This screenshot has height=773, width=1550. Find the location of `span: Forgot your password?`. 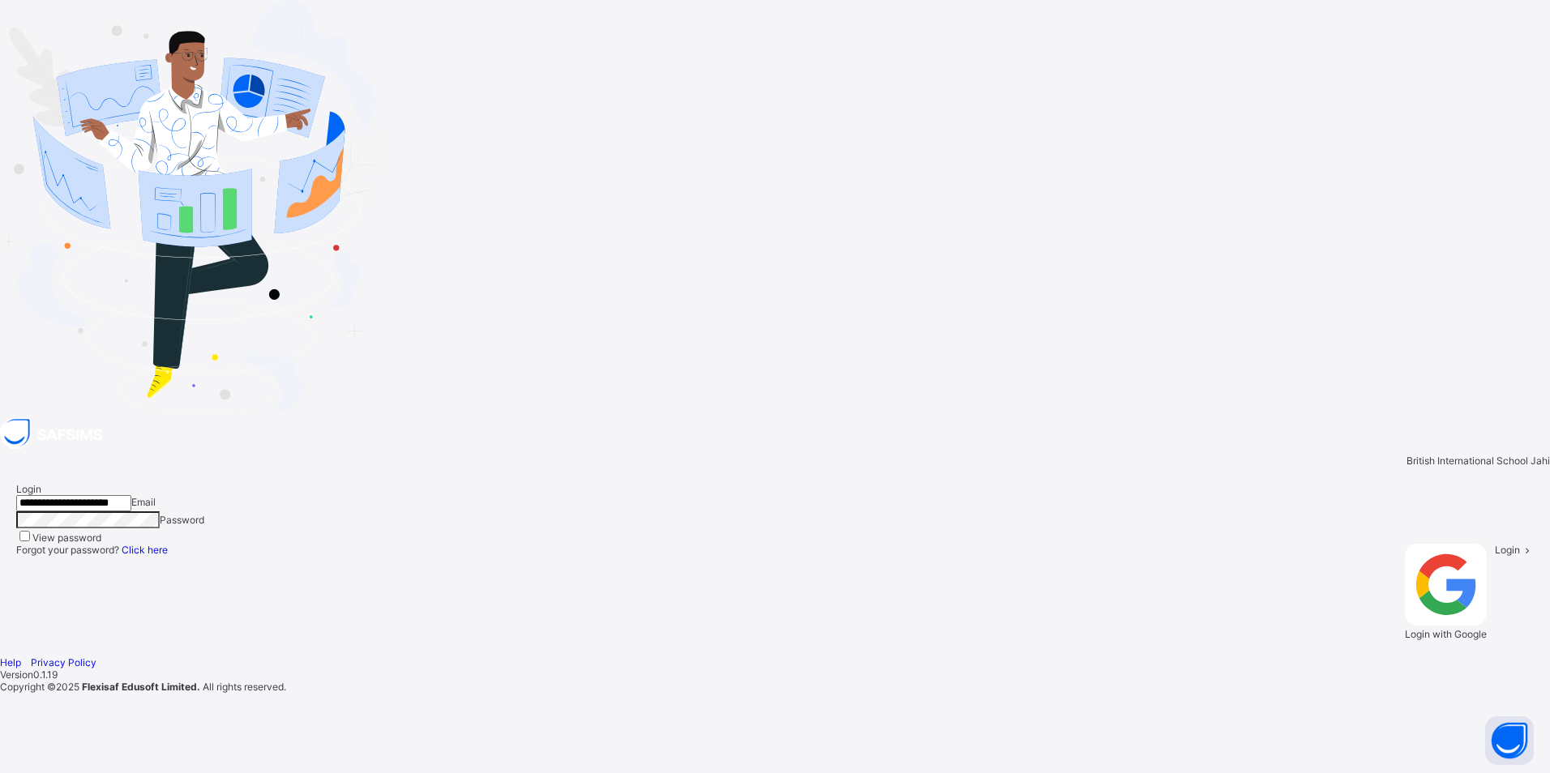

span: Forgot your password? is located at coordinates (92, 549).